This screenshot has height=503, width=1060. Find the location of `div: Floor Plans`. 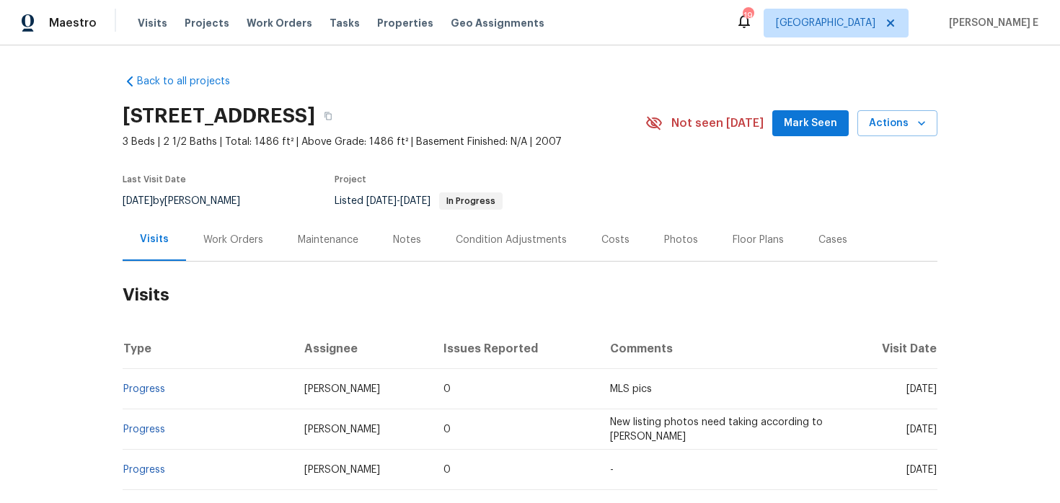

div: Floor Plans is located at coordinates (758, 240).